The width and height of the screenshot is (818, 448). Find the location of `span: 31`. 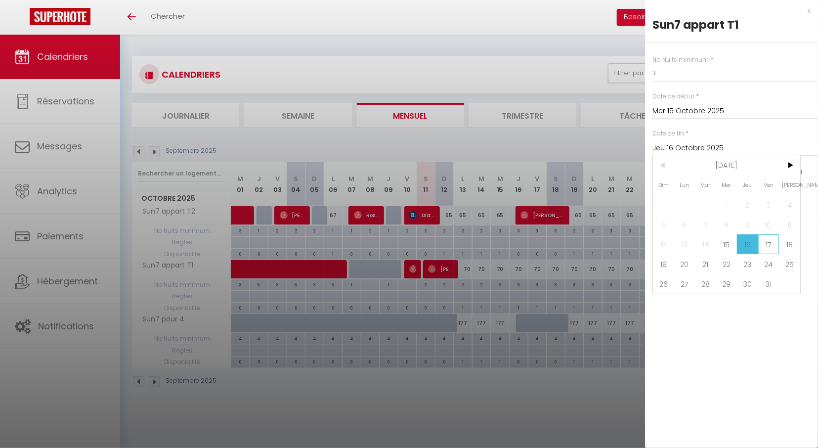

span: 31 is located at coordinates (769, 284).